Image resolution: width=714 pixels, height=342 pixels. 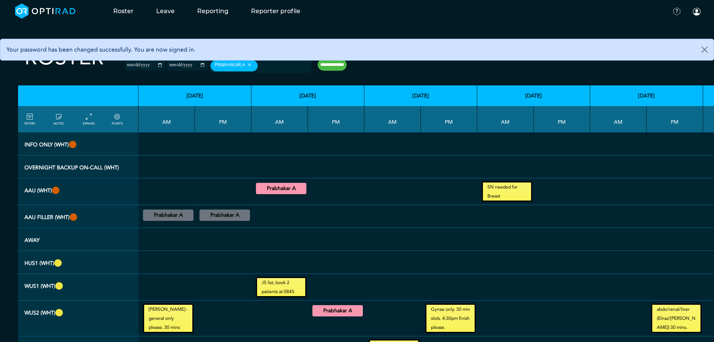 I want to click on th: WUS2 (WHT), so click(x=78, y=318).